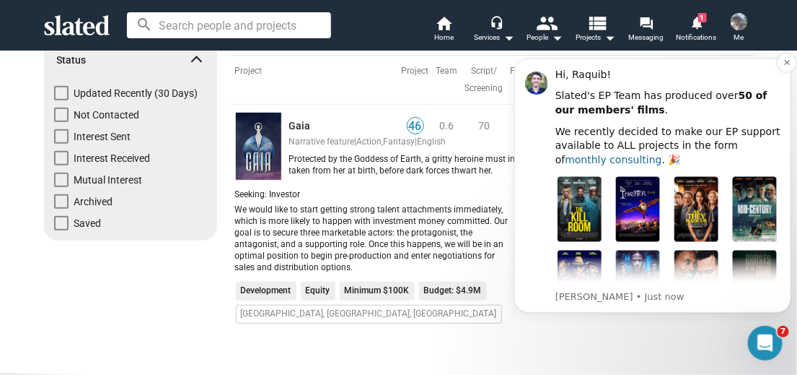 The image size is (797, 375). I want to click on span: Narrative feature |, so click(323, 141).